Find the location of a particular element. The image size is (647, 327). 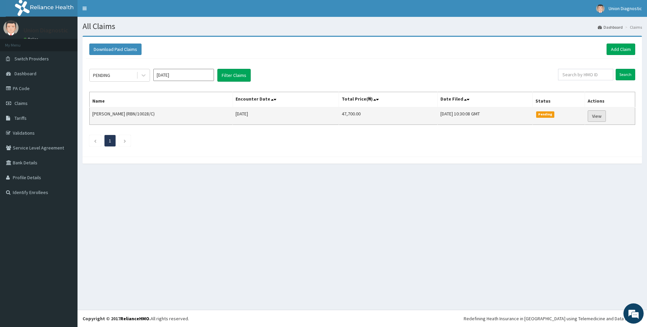

input: Search is located at coordinates (626, 75).